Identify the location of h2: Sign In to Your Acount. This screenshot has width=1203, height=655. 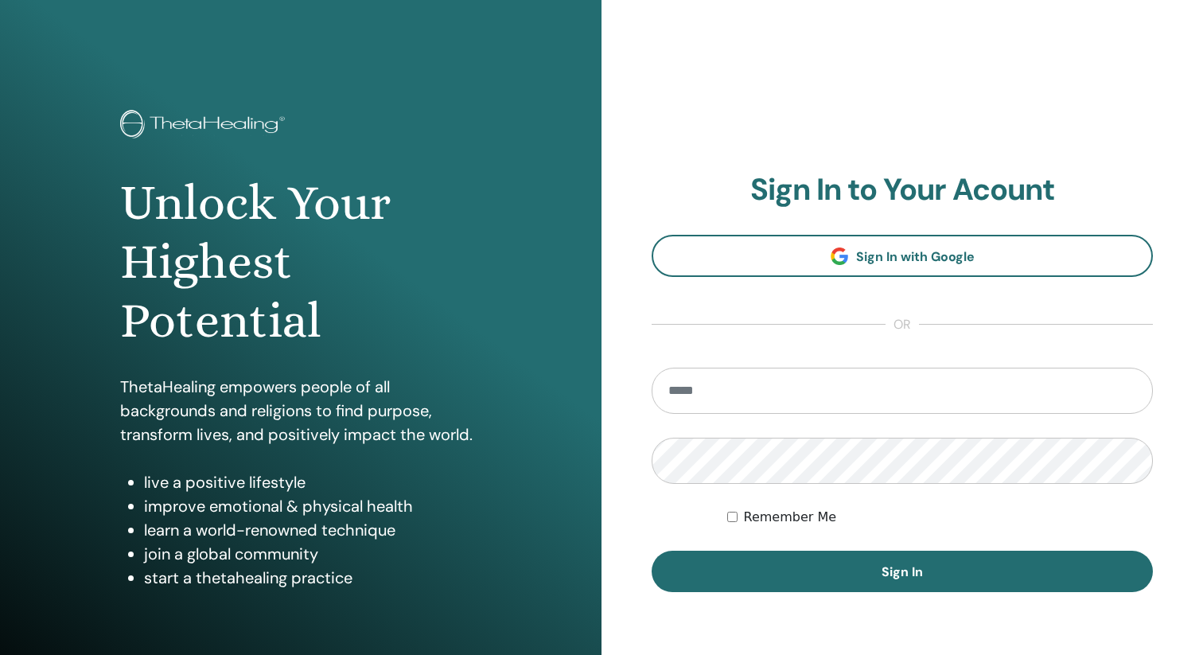
(903, 190).